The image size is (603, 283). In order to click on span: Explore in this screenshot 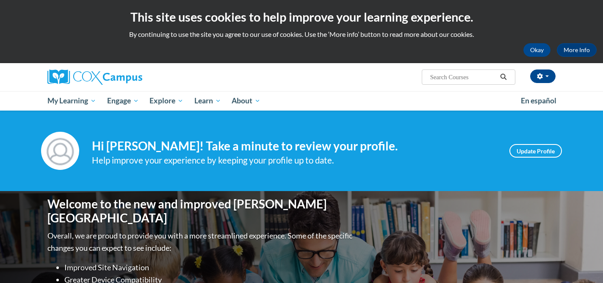, I will do `click(166, 101)`.